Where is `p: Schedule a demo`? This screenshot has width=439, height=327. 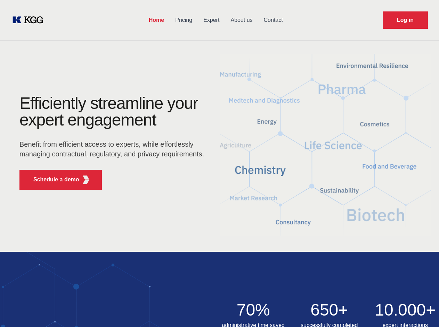
p: Schedule a demo is located at coordinates (56, 180).